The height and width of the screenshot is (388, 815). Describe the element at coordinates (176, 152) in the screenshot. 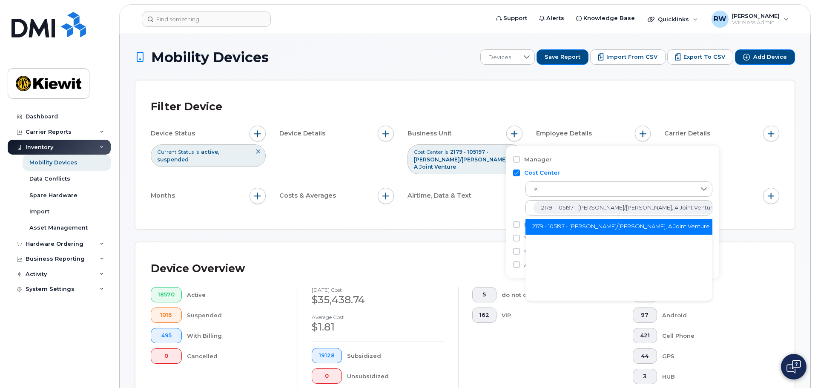

I see `span: Current Status` at that location.